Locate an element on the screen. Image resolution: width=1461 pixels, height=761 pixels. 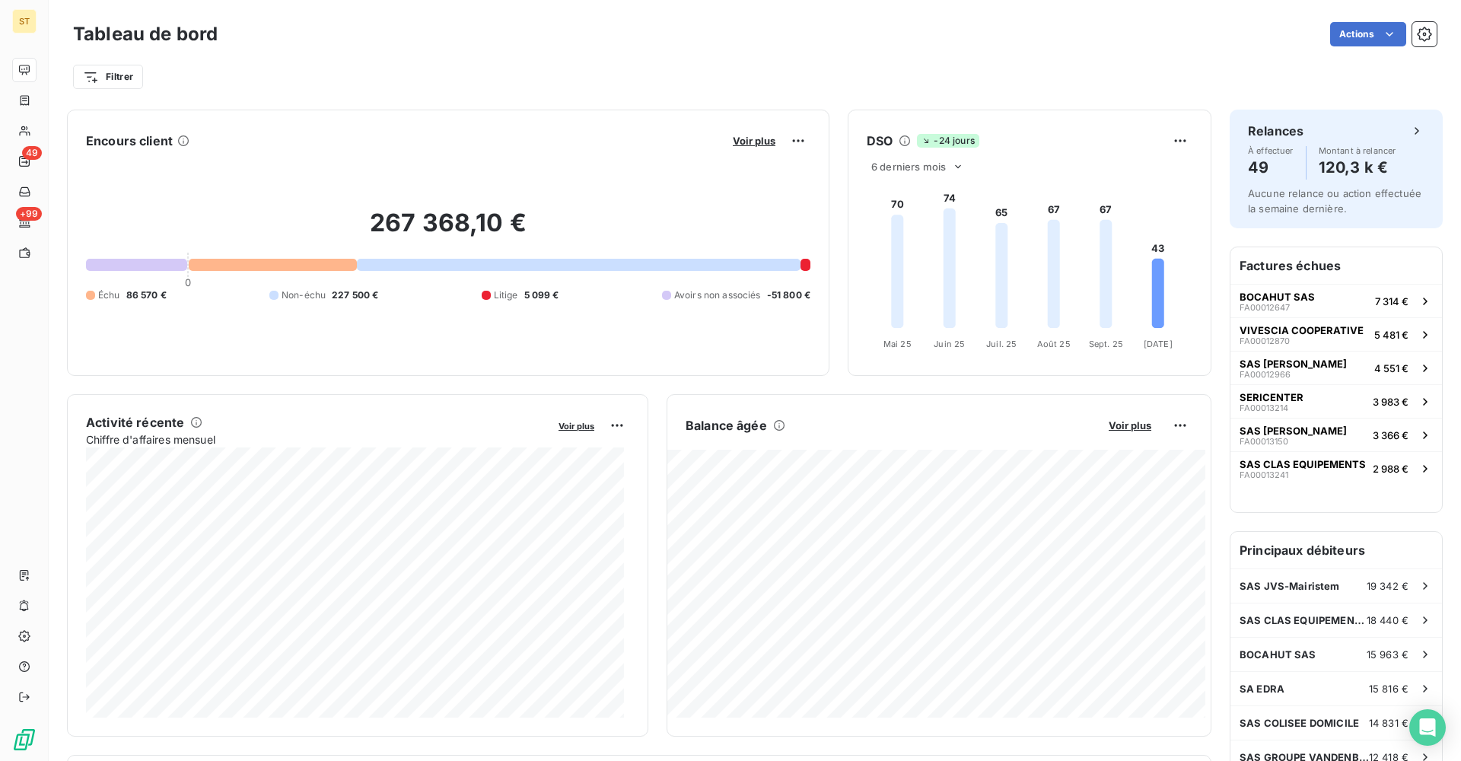
span: 2 988 € is located at coordinates (1390, 469).